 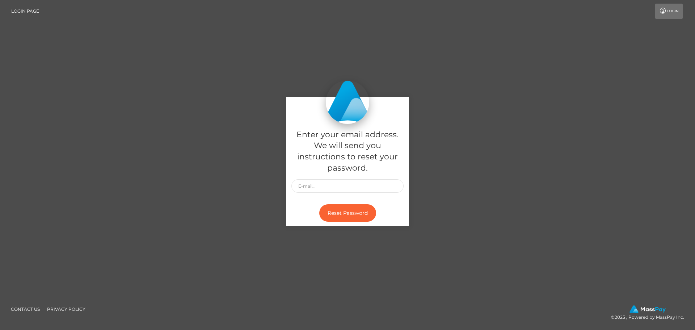 What do you see at coordinates (668, 11) in the screenshot?
I see `a: Login` at bounding box center [668, 11].